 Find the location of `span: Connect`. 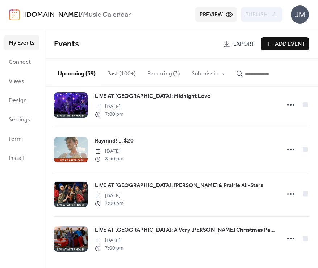

span: Connect is located at coordinates (20, 62).